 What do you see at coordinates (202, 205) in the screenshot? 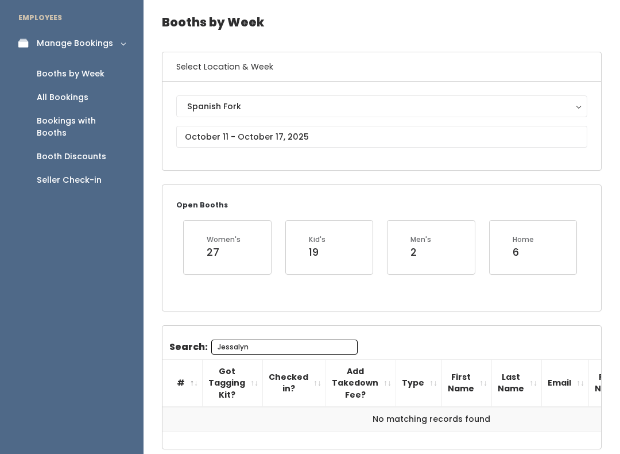
I see `small: Open Booths` at bounding box center [202, 205].